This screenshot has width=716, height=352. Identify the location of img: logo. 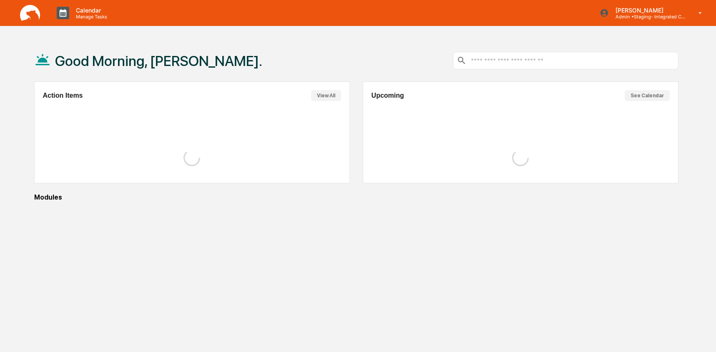
(30, 13).